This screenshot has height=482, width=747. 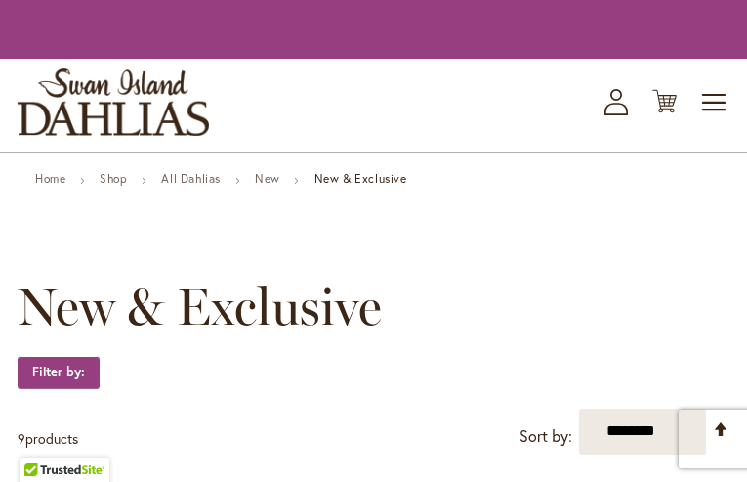 I want to click on strong: New & Exclusive, so click(x=360, y=178).